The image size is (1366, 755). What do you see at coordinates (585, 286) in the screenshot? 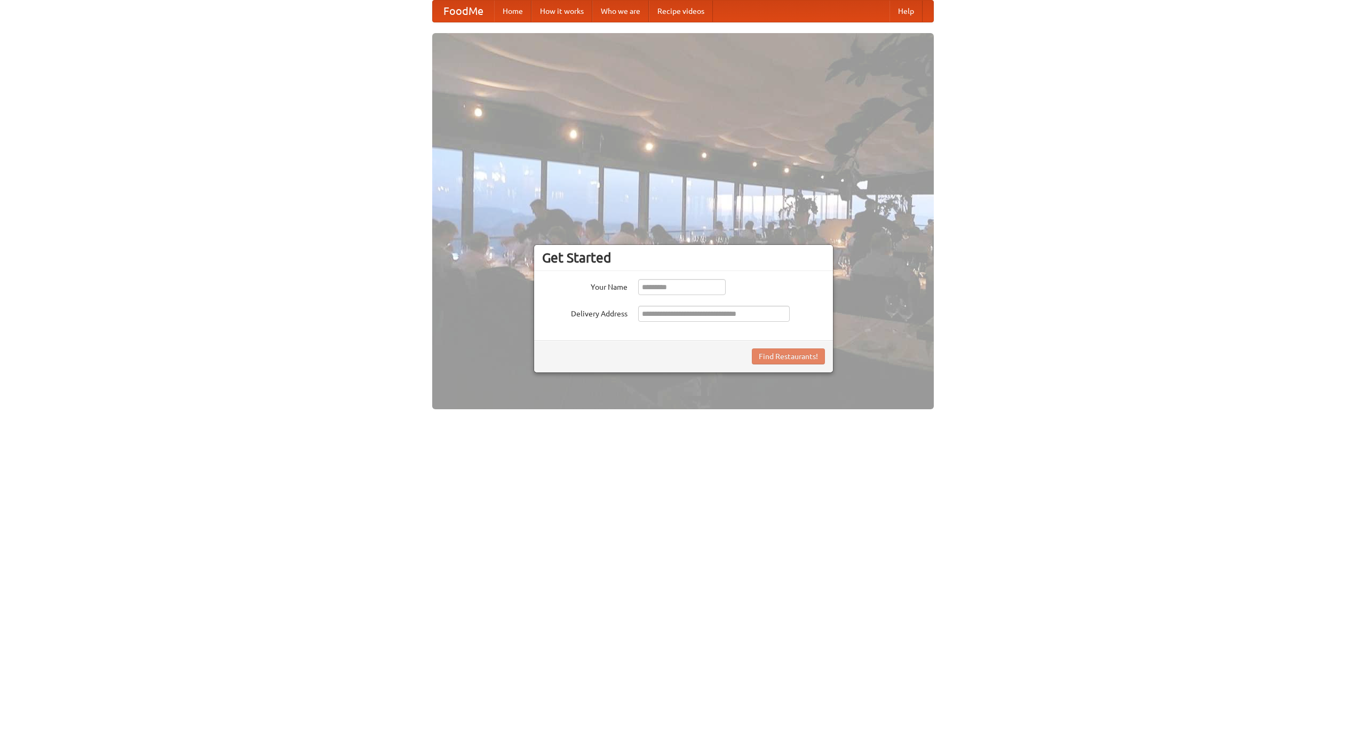
I see `label: Your Name` at bounding box center [585, 286].